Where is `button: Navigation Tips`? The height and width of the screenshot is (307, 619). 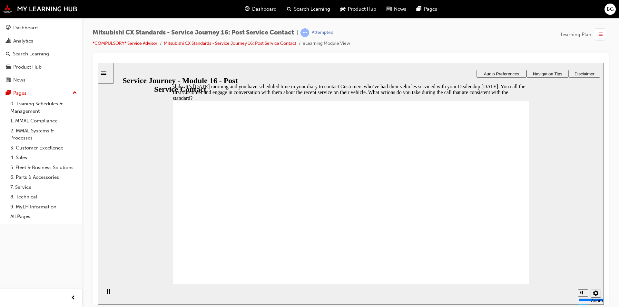 button: Navigation Tips is located at coordinates (450, 11).